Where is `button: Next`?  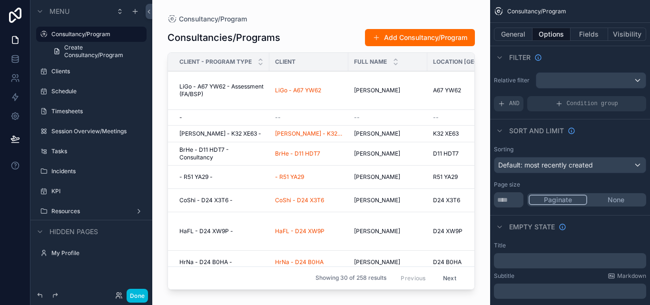
button: Next is located at coordinates (450, 278).